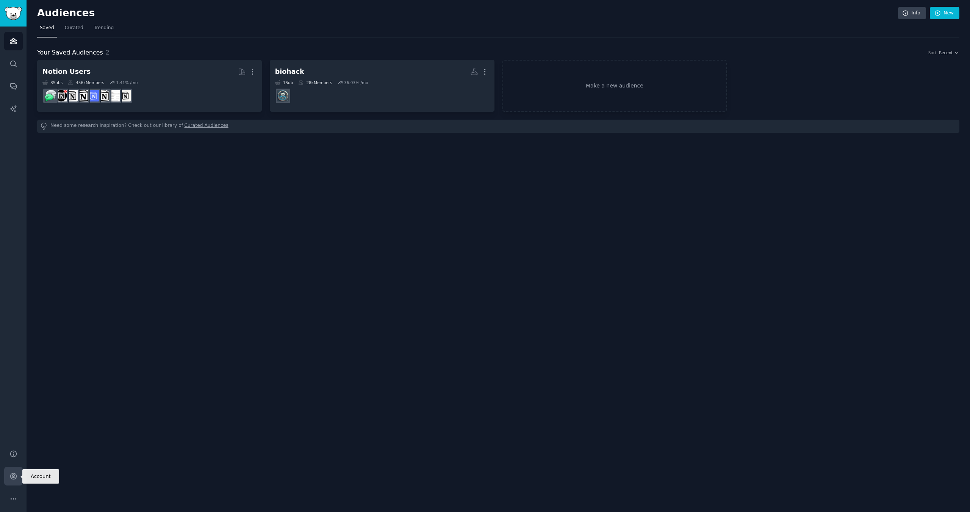  I want to click on a: Saved, so click(47, 30).